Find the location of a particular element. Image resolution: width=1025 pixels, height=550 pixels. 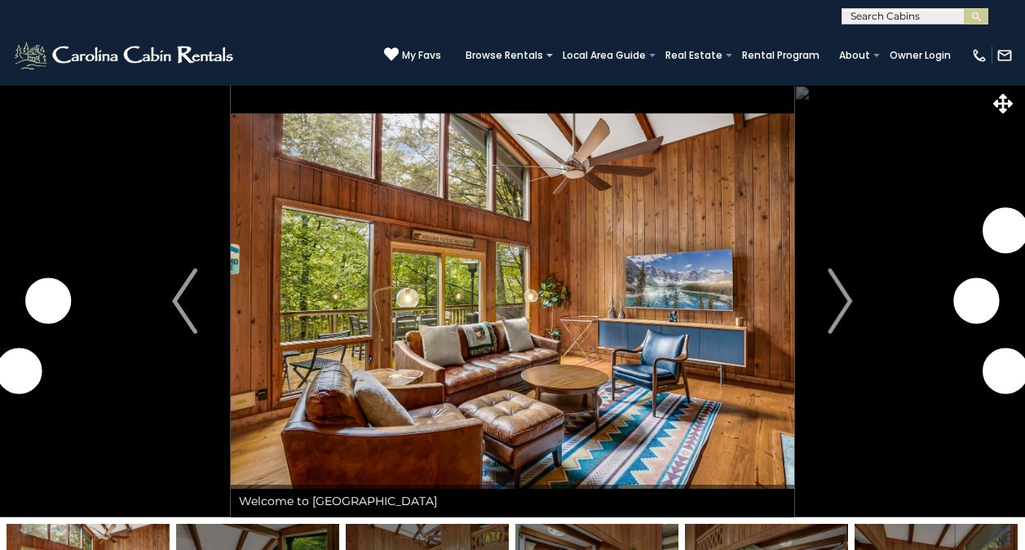

a: About is located at coordinates (855, 55).